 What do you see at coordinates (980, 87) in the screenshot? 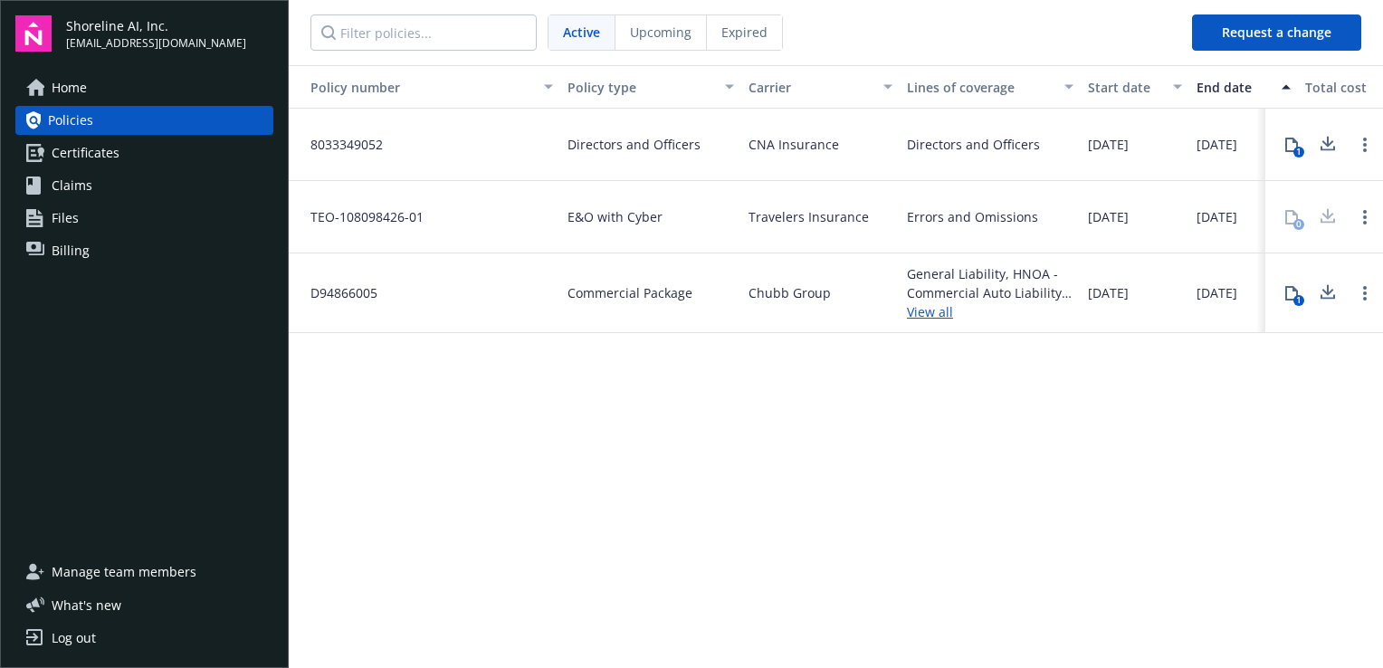
I see `div: Lines of coverage` at bounding box center [980, 87].